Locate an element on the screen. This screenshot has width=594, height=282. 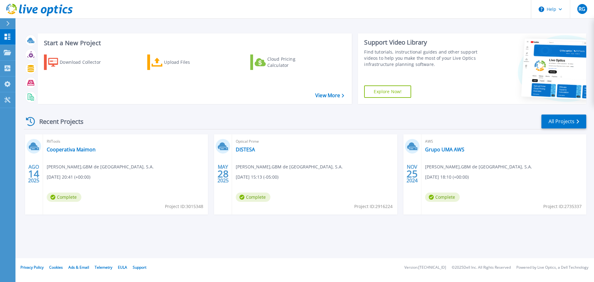
span: Optical Prime is located at coordinates (314, 141).